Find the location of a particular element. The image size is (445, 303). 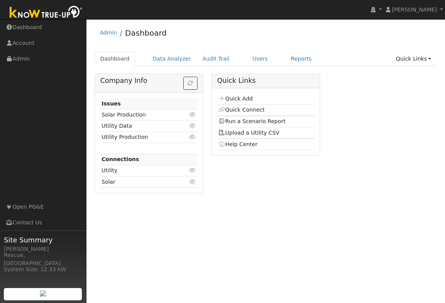

h5: Company Info is located at coordinates (149, 81).